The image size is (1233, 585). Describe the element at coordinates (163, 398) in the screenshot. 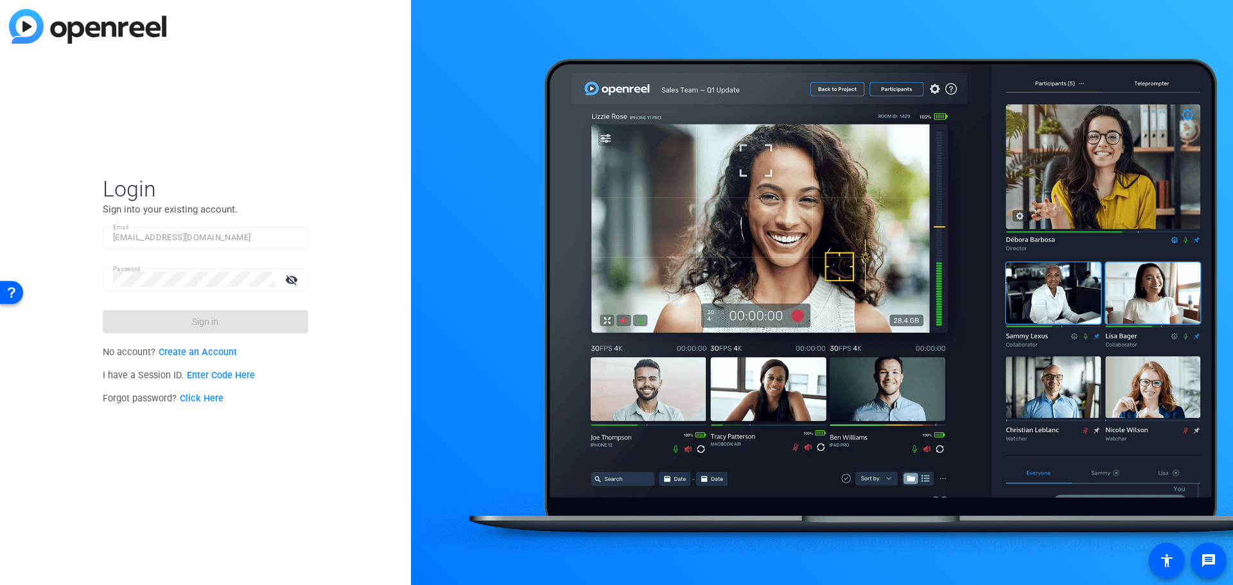

I see `span: Forgot password?` at that location.